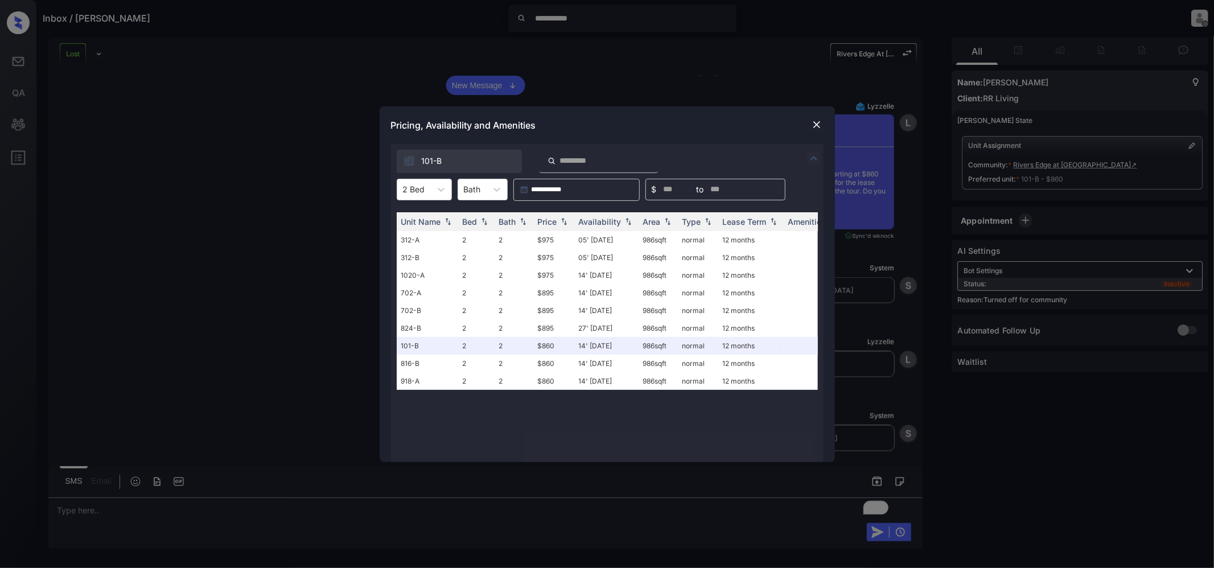 The width and height of the screenshot is (1214, 568). I want to click on div: Unit Name, so click(421, 221).